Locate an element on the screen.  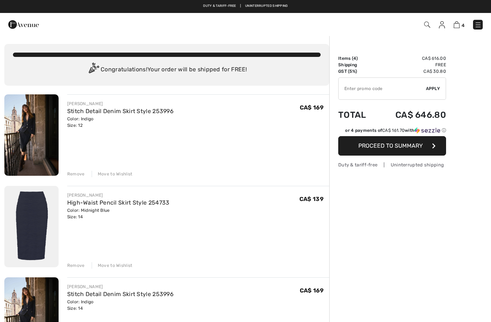
td: CA$ 646.80 is located at coordinates (411, 115).